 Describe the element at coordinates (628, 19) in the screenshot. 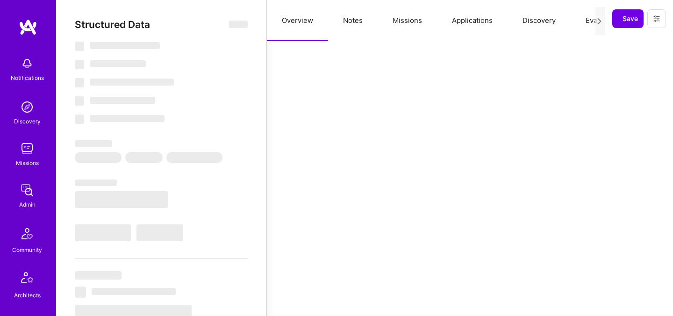

I see `span: Save` at that location.